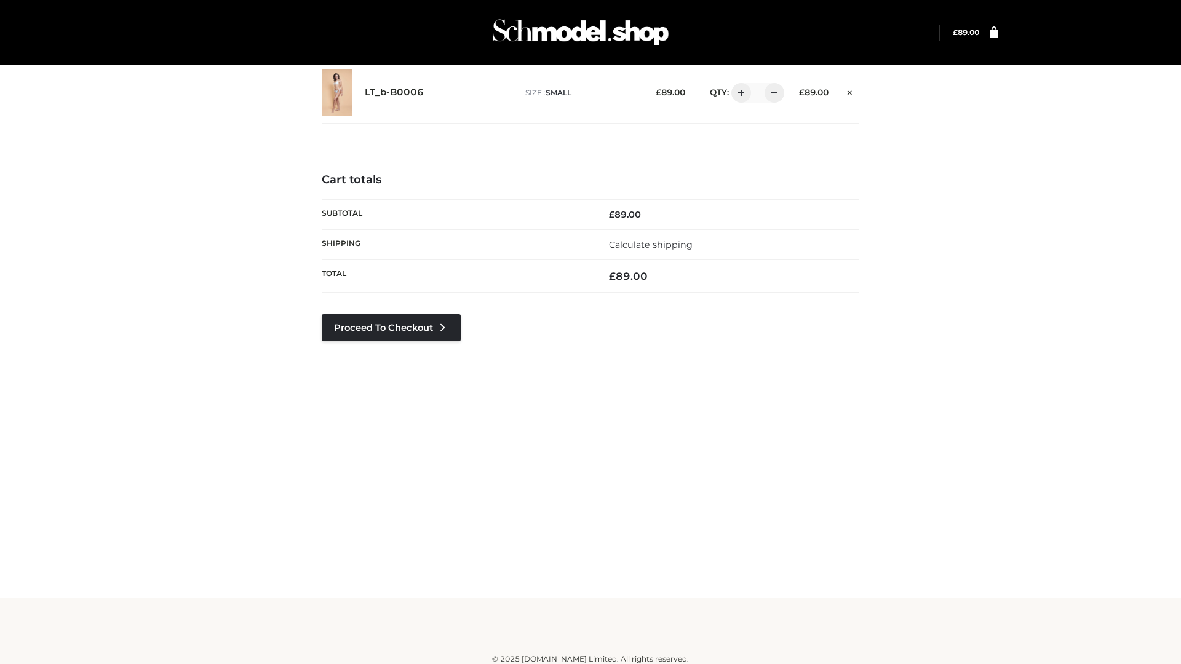 The image size is (1181, 664). I want to click on h4: Cart totals, so click(590, 180).